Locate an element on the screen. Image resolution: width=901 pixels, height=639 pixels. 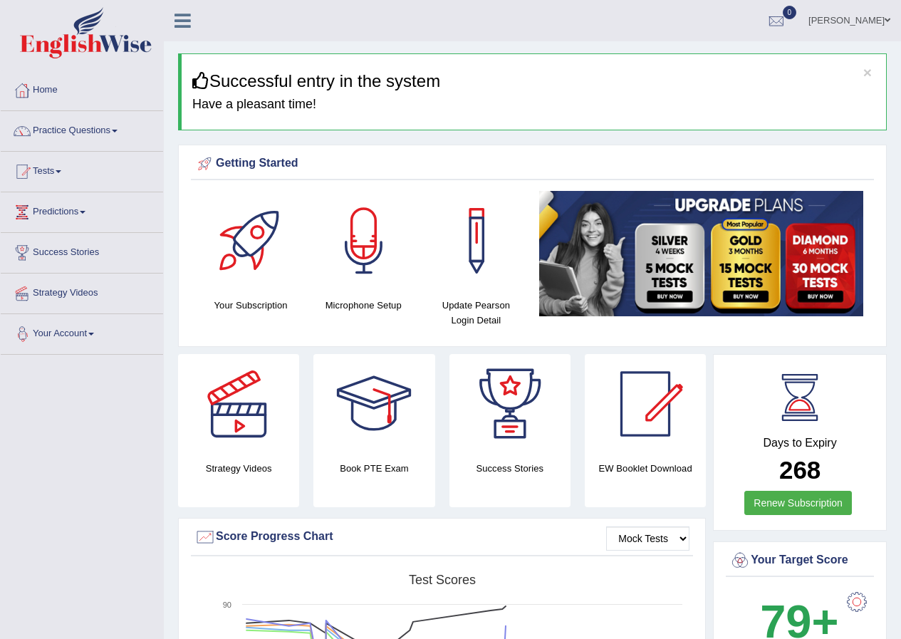
h4: Strategy Videos is located at coordinates (238, 468).